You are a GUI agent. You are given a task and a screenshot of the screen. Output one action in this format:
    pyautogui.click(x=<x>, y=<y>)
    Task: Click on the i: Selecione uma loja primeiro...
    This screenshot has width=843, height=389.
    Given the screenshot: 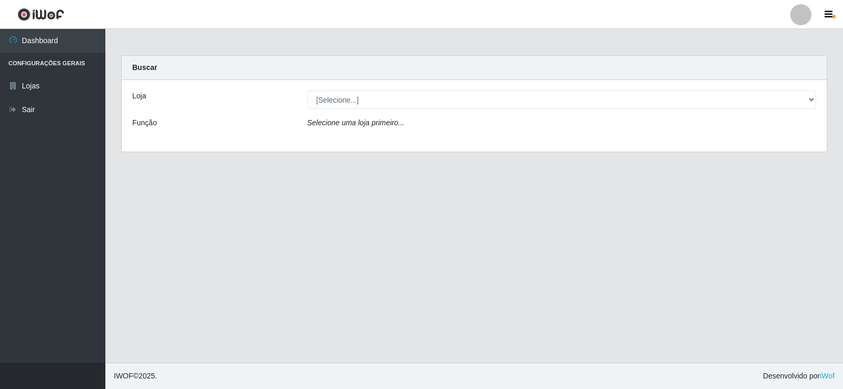 What is the action you would take?
    pyautogui.click(x=356, y=123)
    